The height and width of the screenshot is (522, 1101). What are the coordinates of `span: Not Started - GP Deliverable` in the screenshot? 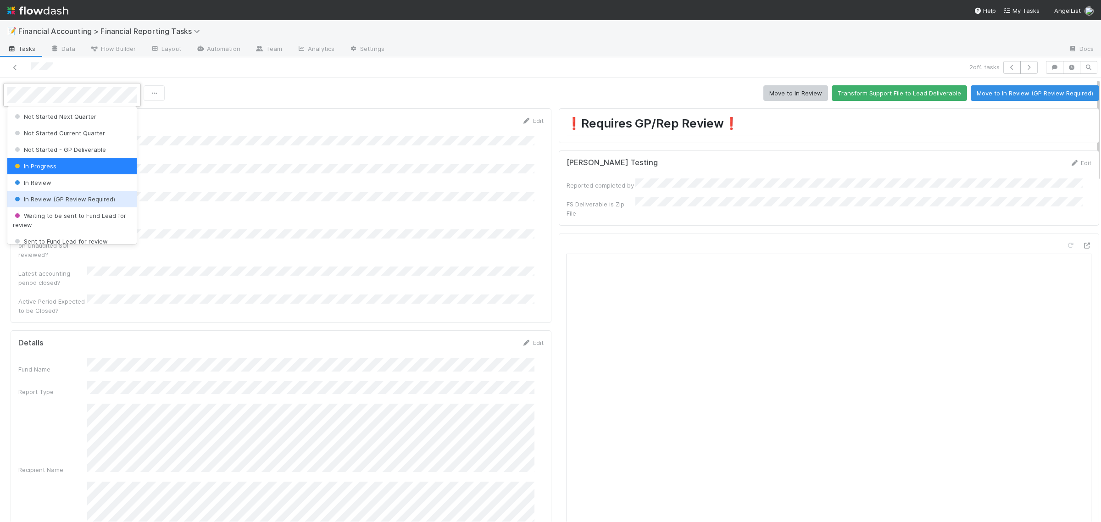 It's located at (59, 150).